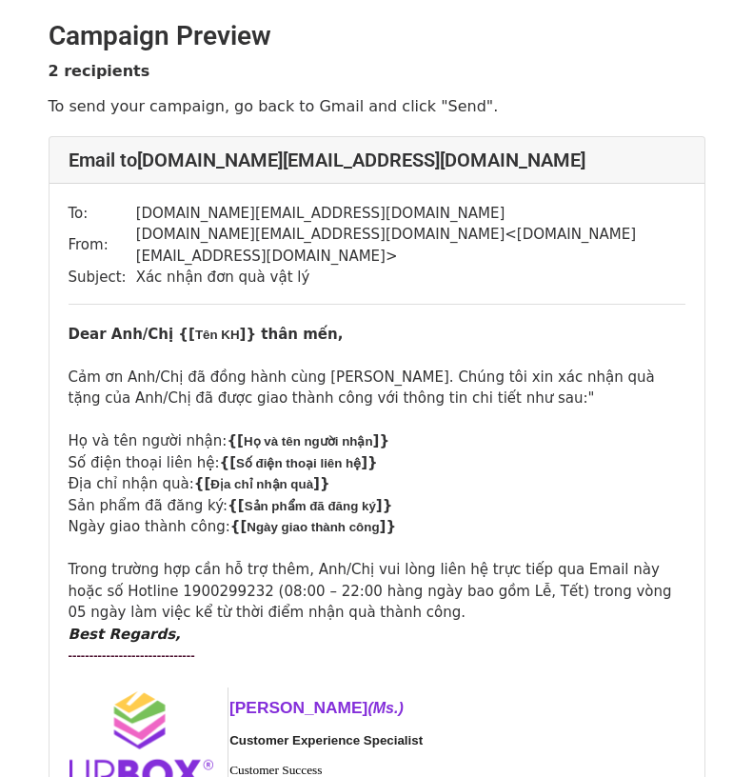 The height and width of the screenshot is (777, 753). What do you see at coordinates (102, 213) in the screenshot?
I see `td: To:` at bounding box center [102, 213].